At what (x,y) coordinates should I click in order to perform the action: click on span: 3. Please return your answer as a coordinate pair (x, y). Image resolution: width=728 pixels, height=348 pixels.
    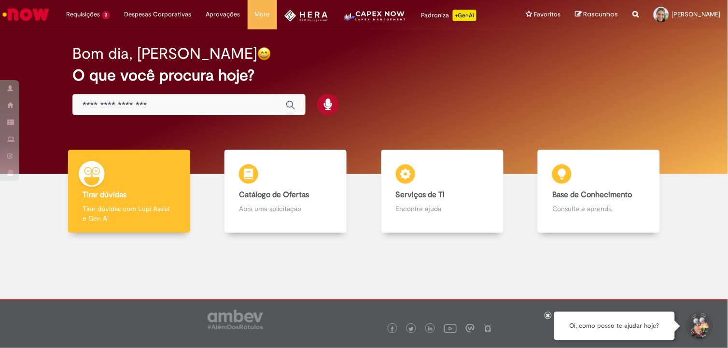
    Looking at the image, I should click on (106, 15).